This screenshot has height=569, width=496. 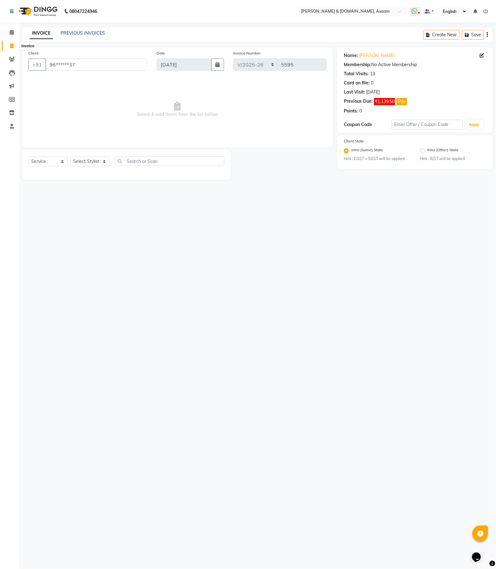 I want to click on input: Search by Name/Mobile/Email/Code, so click(x=96, y=65).